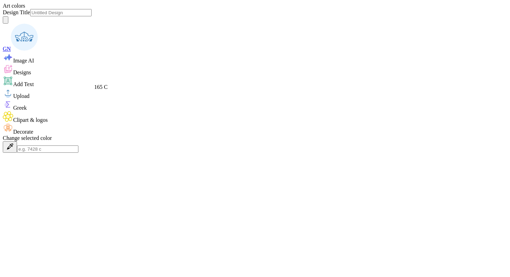 The image size is (510, 277). What do you see at coordinates (21, 96) in the screenshot?
I see `span: Upload` at bounding box center [21, 96].